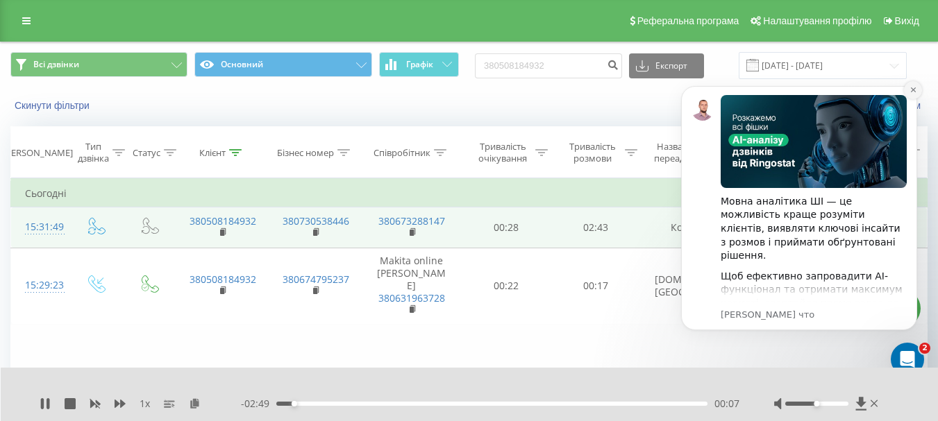  What do you see at coordinates (592, 153) in the screenshot?
I see `div: Тривалість розмови` at bounding box center [592, 153].